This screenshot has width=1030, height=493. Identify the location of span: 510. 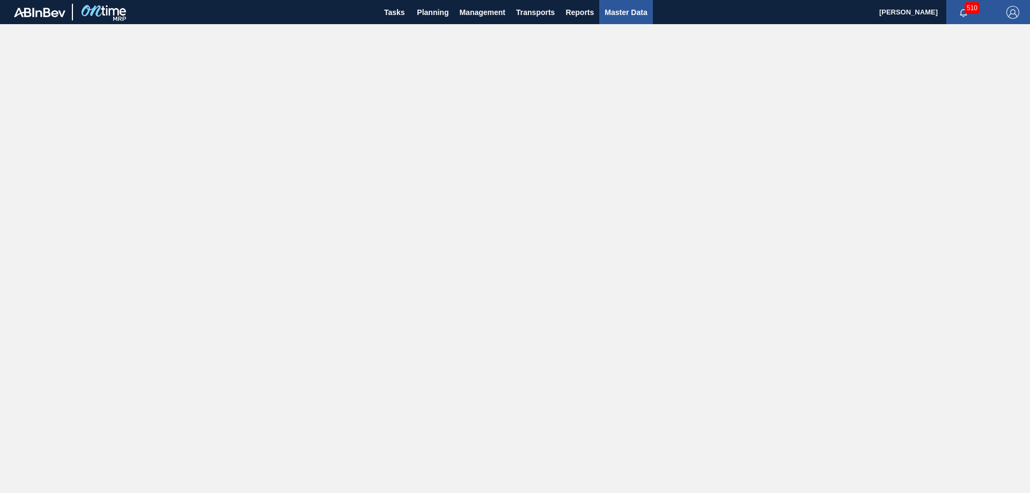
(972, 8).